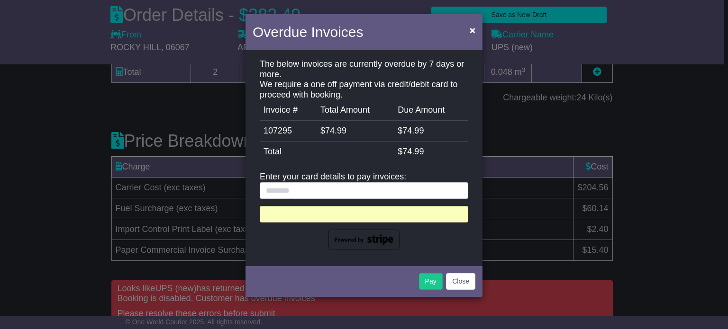  Describe the element at coordinates (355, 110) in the screenshot. I see `td: Total Amount` at that location.